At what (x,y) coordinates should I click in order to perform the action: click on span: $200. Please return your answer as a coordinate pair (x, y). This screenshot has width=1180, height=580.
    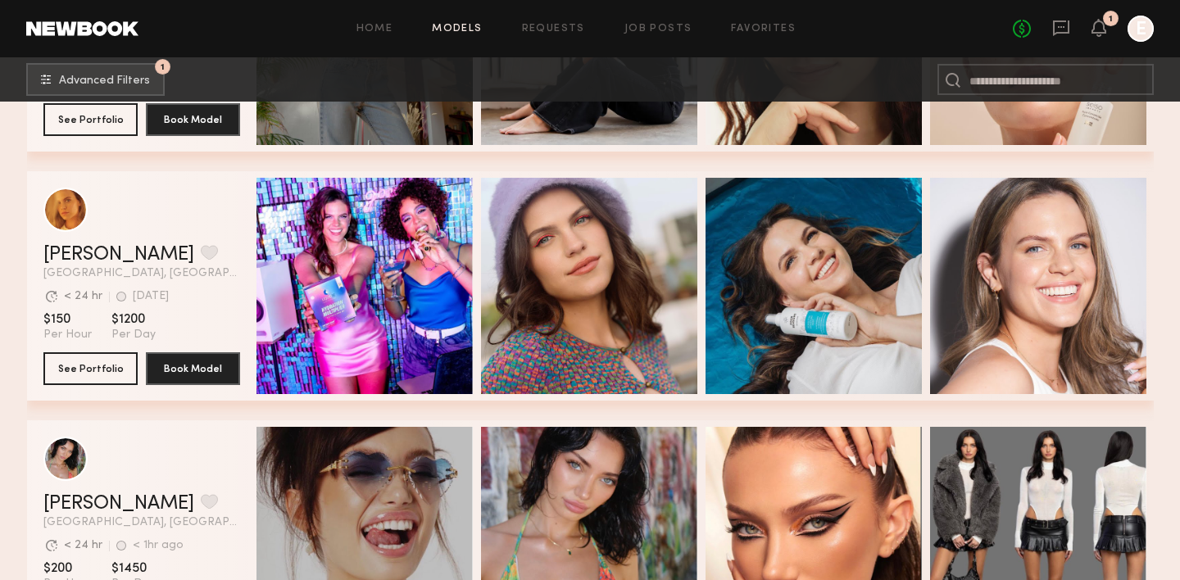
    Looking at the image, I should click on (67, 569).